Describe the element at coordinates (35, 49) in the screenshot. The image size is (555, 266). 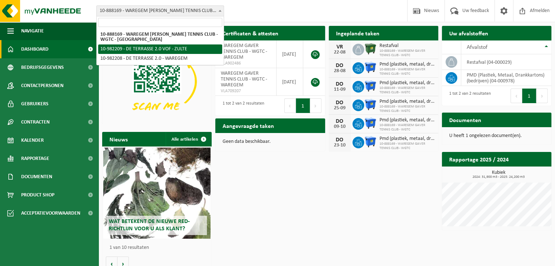
I see `span: Dashboard` at that location.